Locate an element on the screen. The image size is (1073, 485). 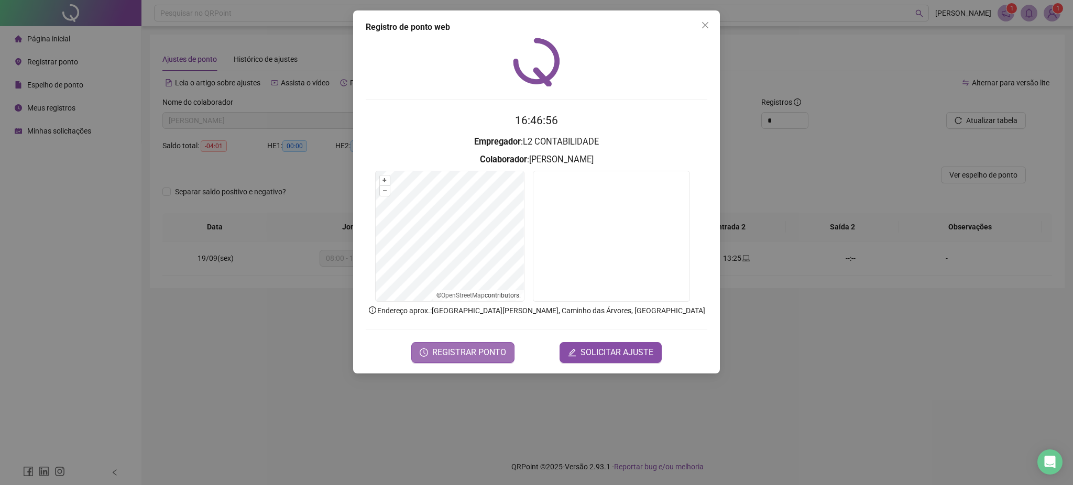
strong: Colaborador is located at coordinates (503, 159).